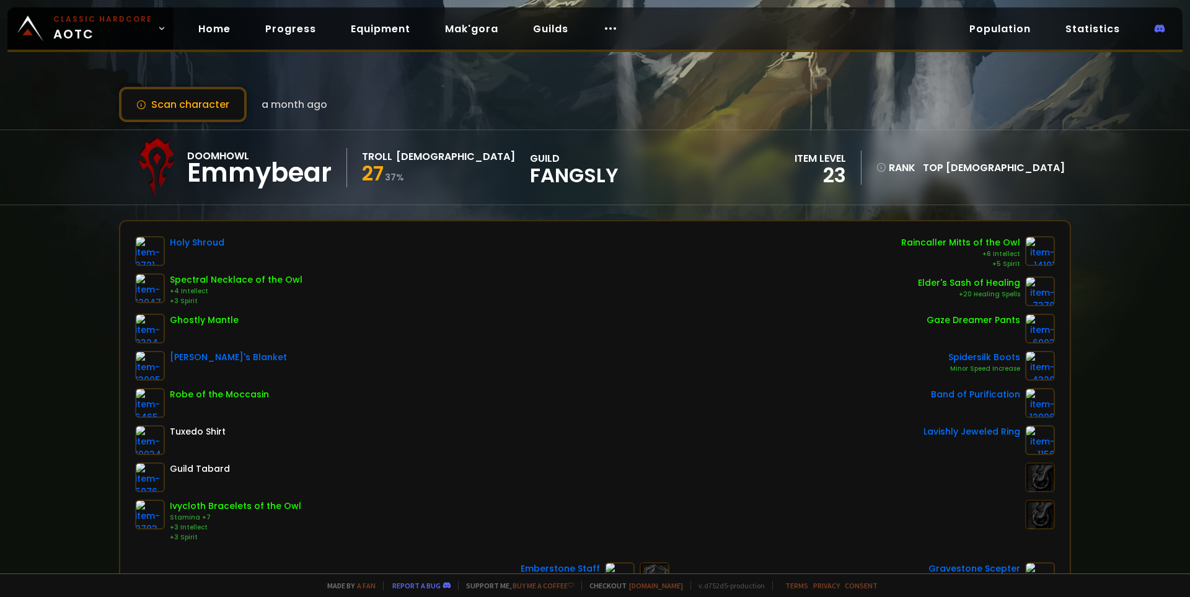 Image resolution: width=1190 pixels, height=597 pixels. What do you see at coordinates (236, 291) in the screenshot?
I see `div: +4 Intellect` at bounding box center [236, 291].